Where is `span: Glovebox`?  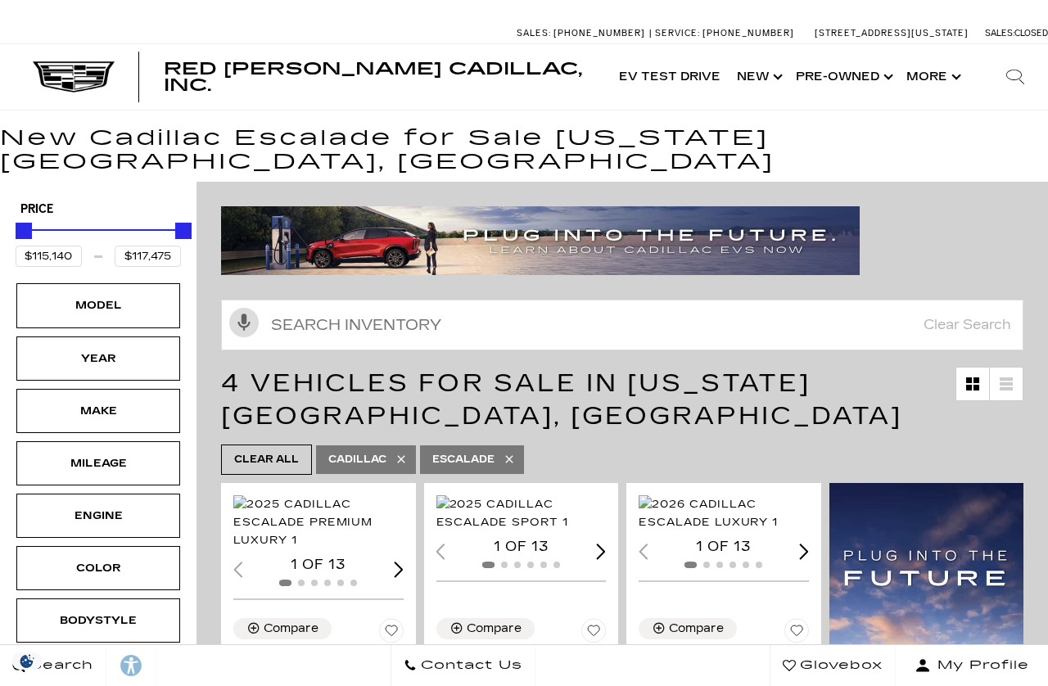
span: Glovebox is located at coordinates (839, 666).